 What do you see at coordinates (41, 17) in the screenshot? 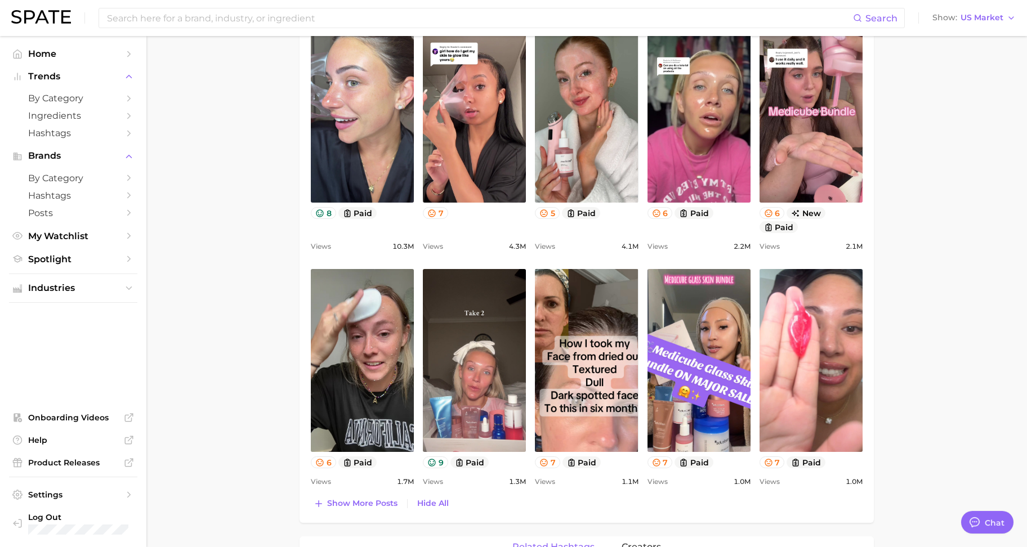
I see `img: SPATE` at bounding box center [41, 17].